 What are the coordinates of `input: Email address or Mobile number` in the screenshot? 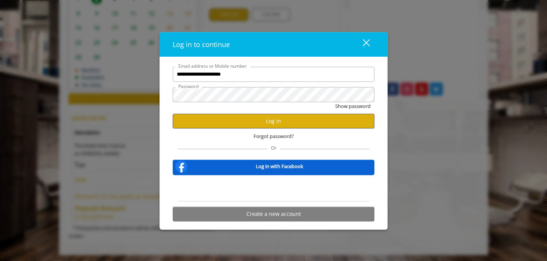 It's located at (273, 74).